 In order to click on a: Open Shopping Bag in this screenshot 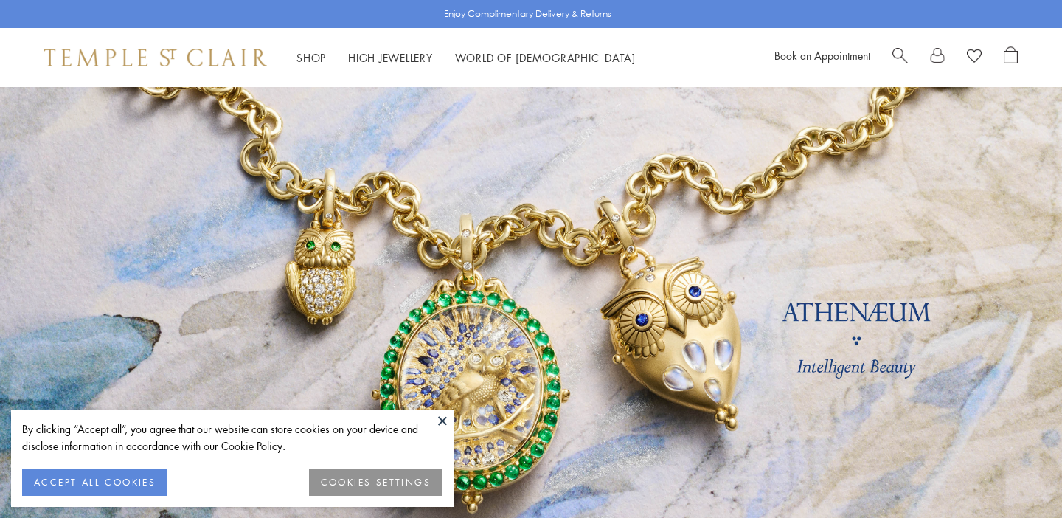, I will do `click(1011, 58)`.